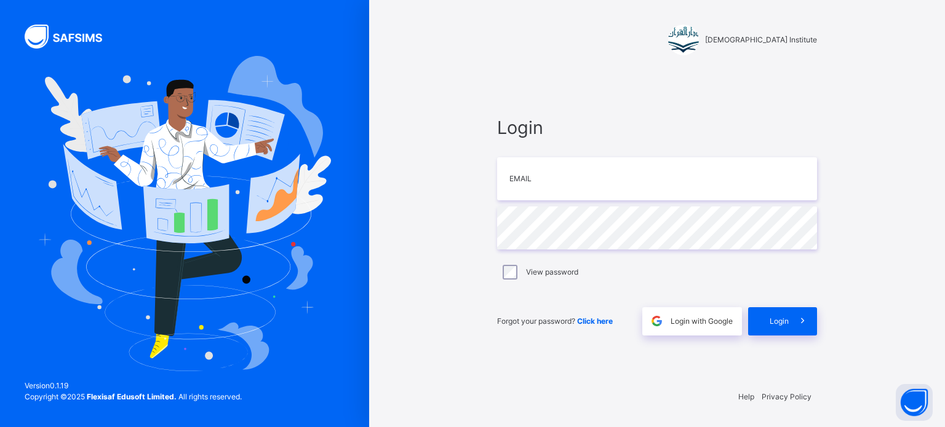 The height and width of the screenshot is (427, 945). I want to click on img: Hero Image, so click(185, 213).